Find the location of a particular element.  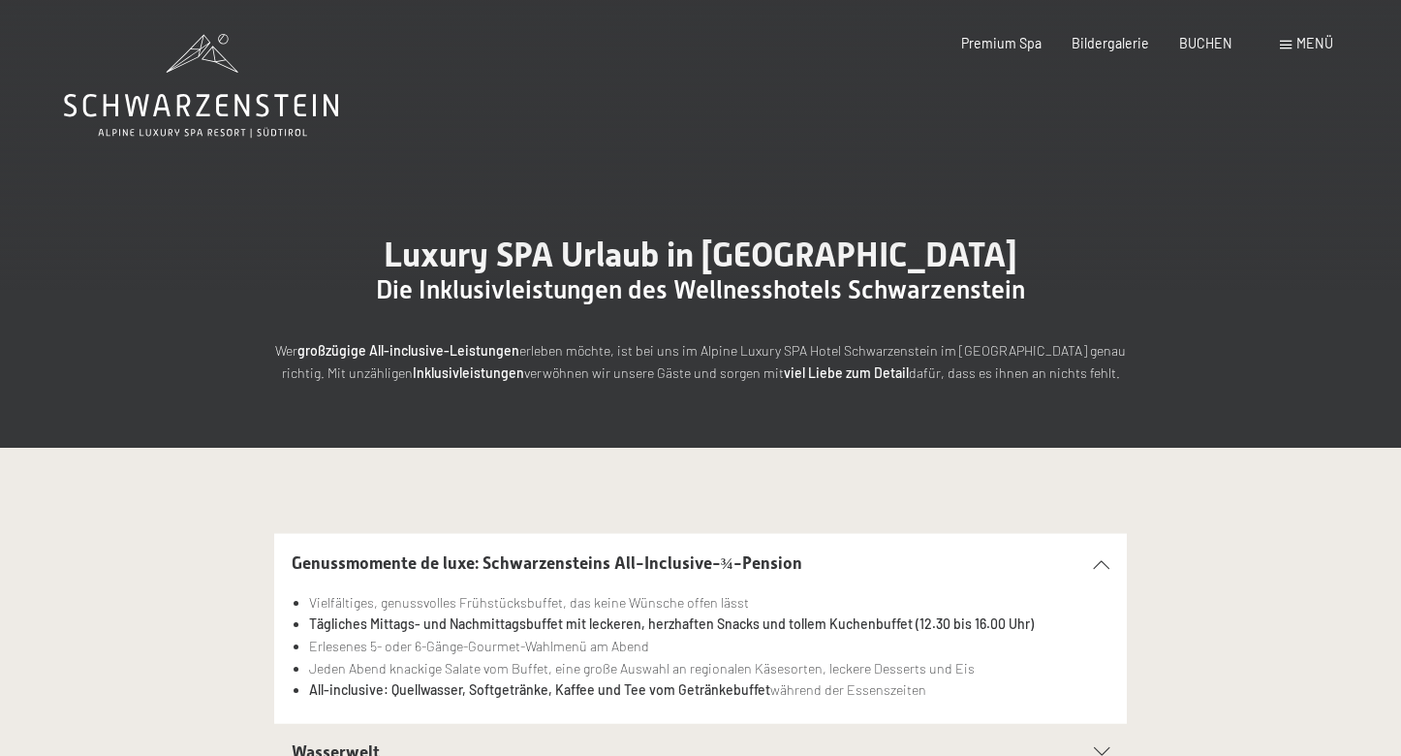

li: während der Essenszeiten is located at coordinates (709, 690).